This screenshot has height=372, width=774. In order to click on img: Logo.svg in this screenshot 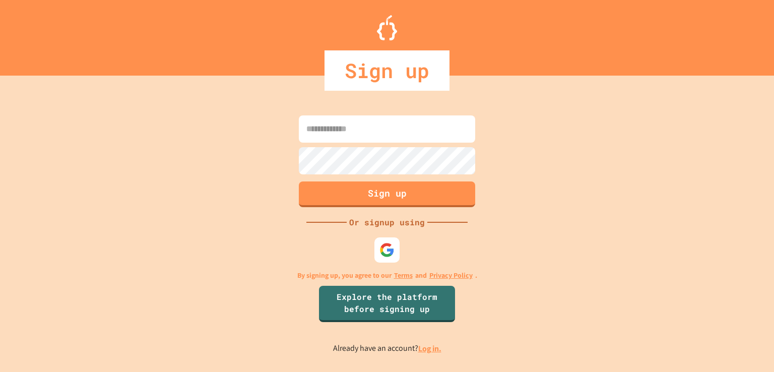, I will do `click(387, 28)`.